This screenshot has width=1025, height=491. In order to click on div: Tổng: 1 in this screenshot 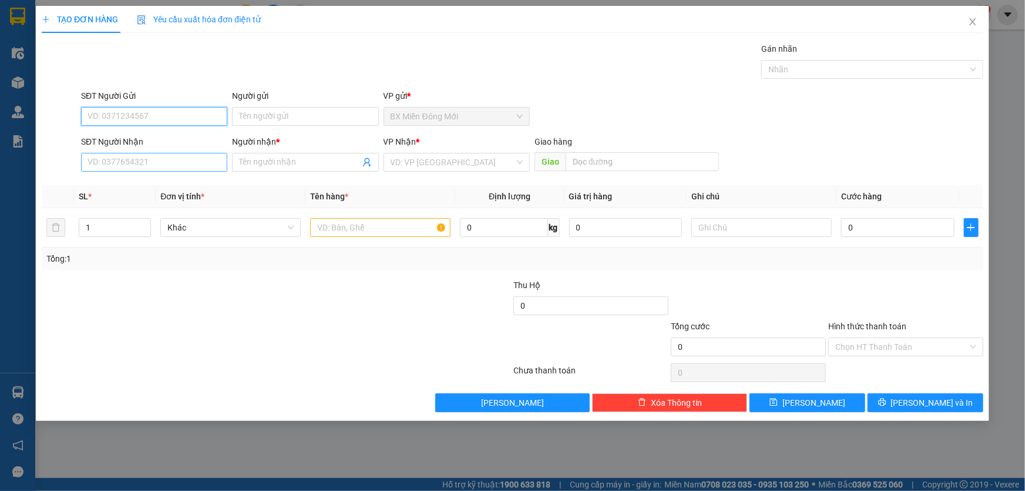, I will do `click(221, 258)`.